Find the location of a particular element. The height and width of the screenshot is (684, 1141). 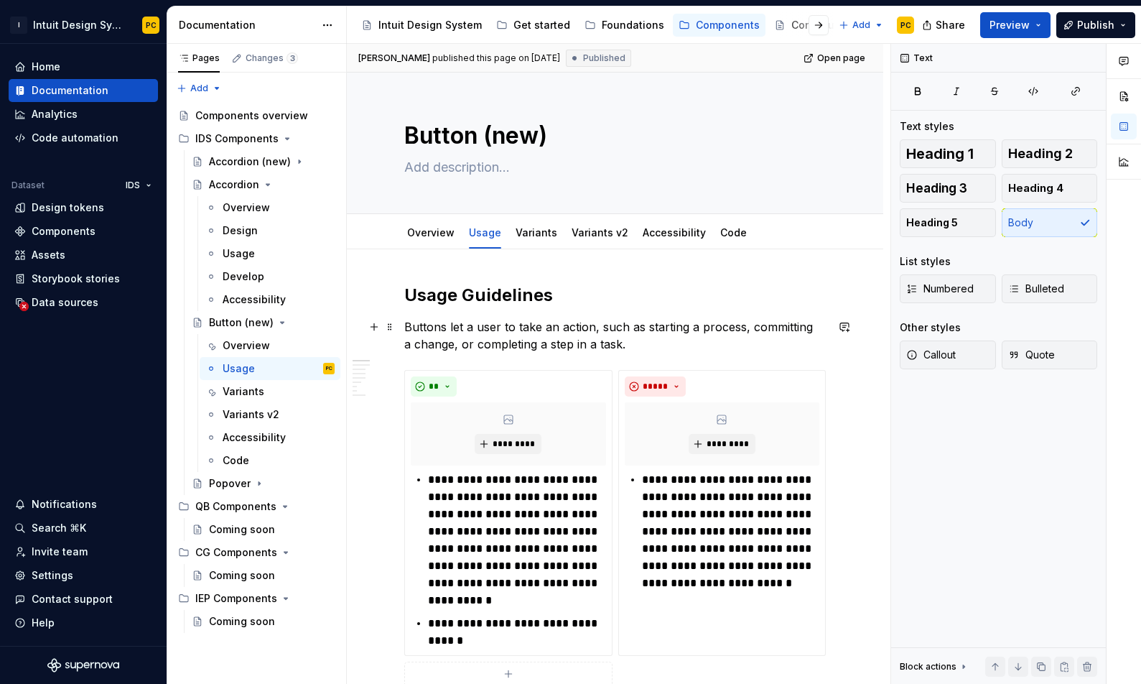

span: Heading 5 is located at coordinates (932, 223).